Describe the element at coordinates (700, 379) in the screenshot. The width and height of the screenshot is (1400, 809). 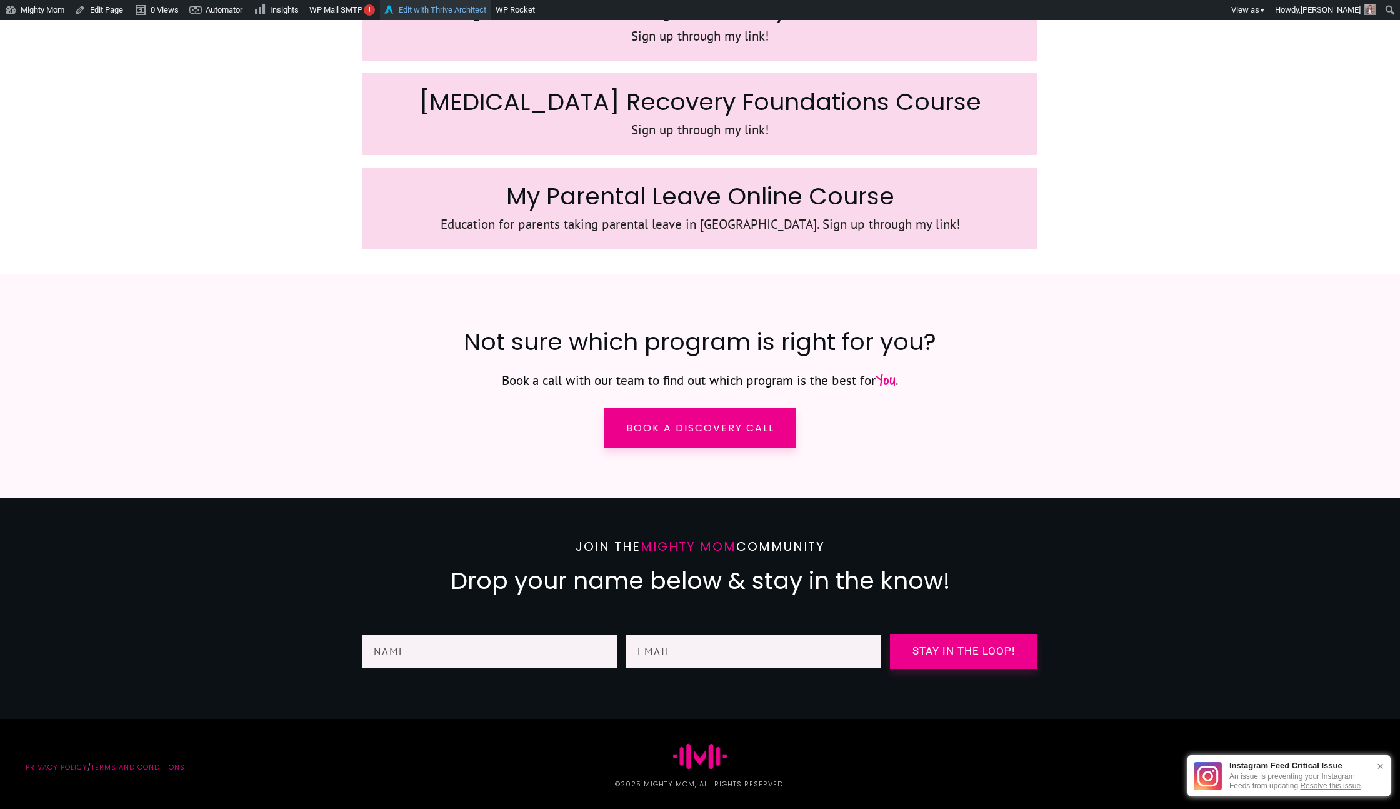
I see `p: Book a call with our team to find out which program is the best for .` at that location.